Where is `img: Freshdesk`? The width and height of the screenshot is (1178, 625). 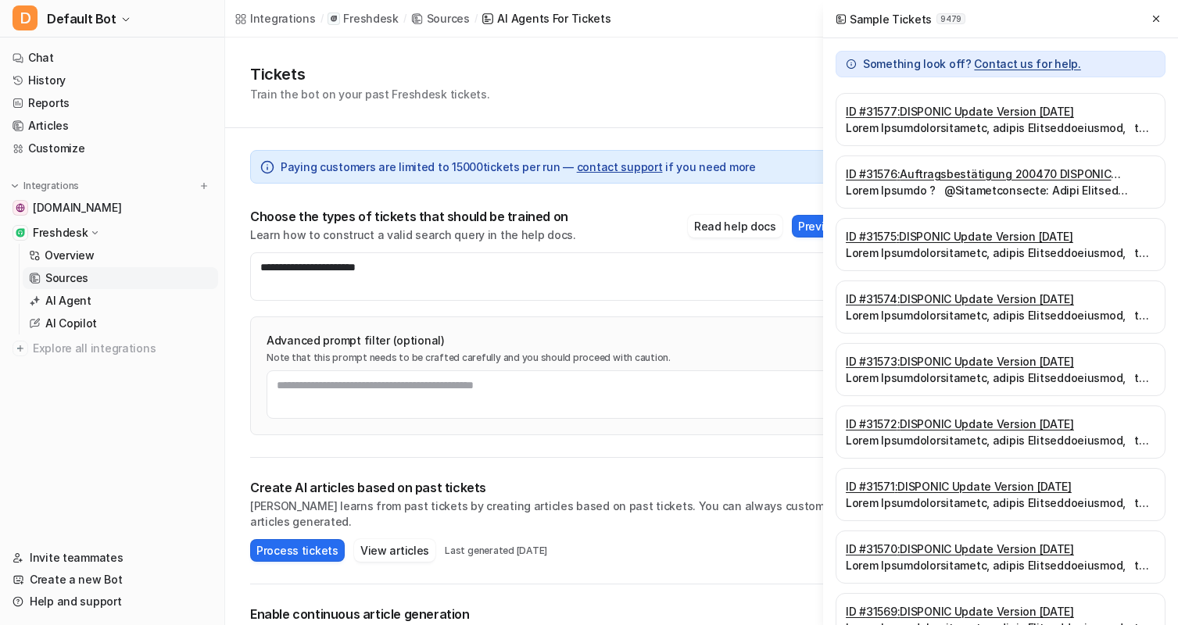 img: Freshdesk is located at coordinates (20, 233).